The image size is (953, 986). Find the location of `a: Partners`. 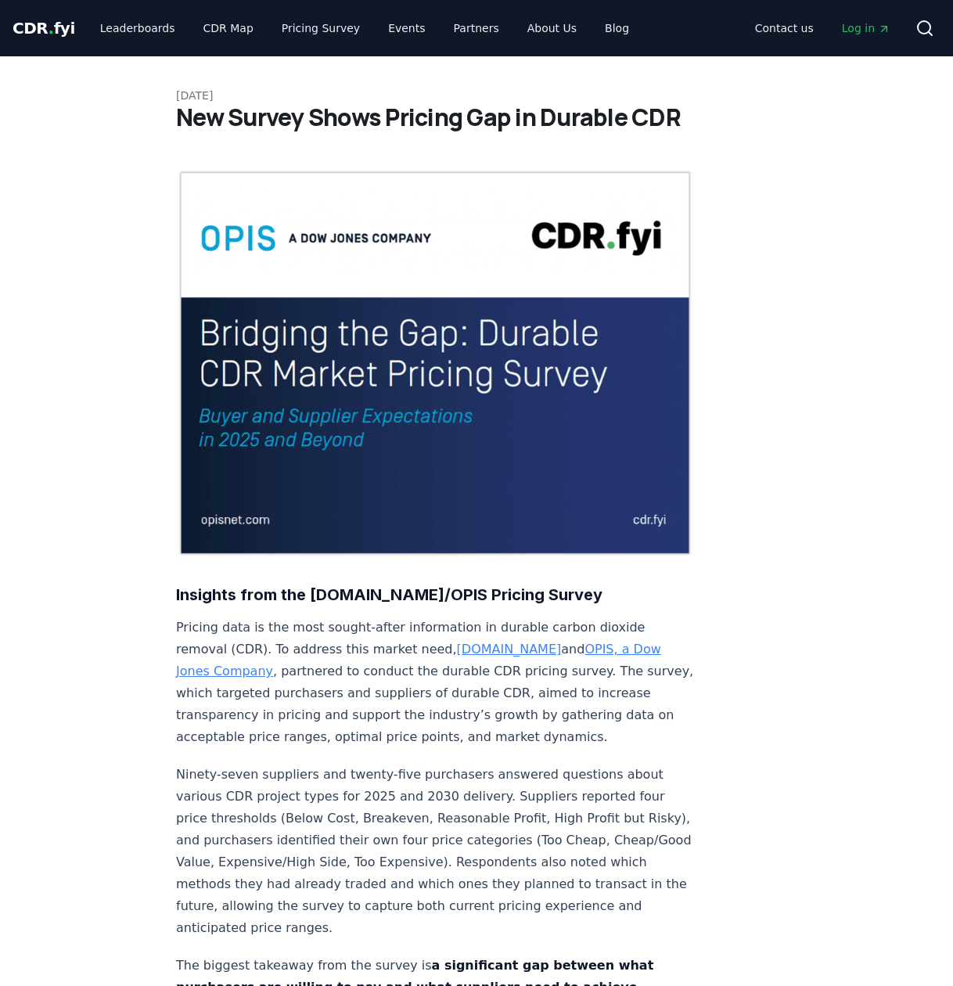

a: Partners is located at coordinates (476, 28).